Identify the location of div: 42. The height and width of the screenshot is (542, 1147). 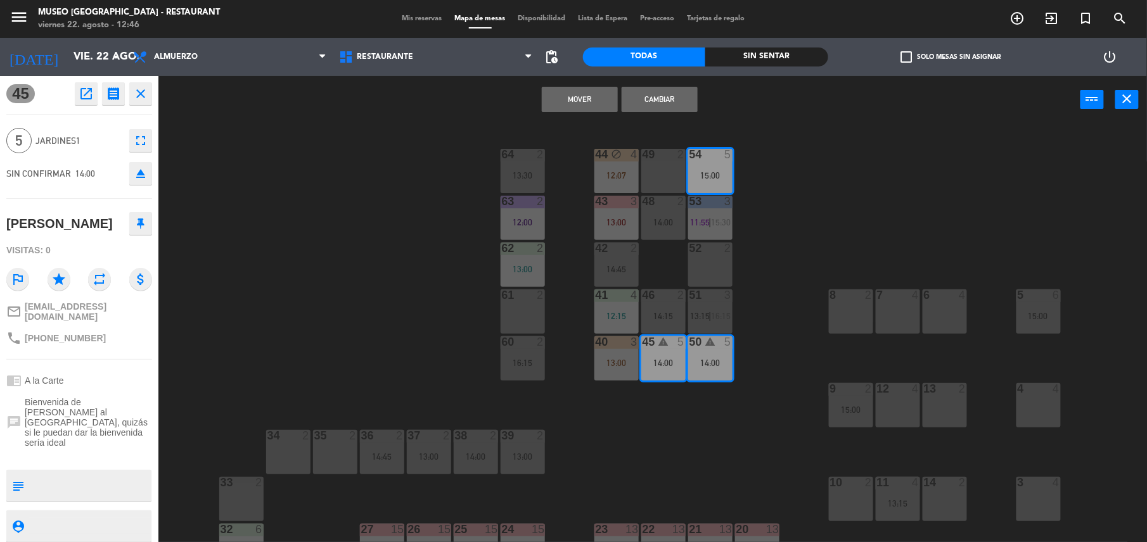
(596, 248).